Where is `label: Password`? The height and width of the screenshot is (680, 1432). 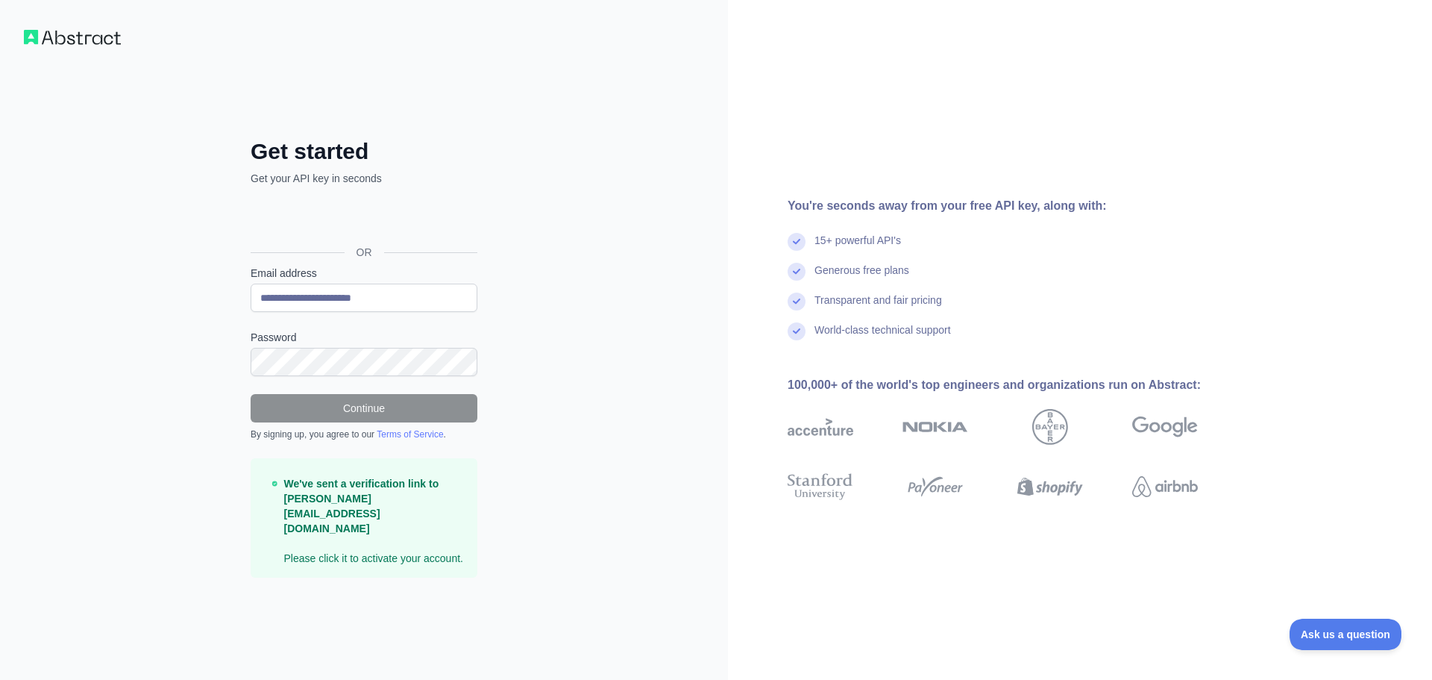
label: Password is located at coordinates (364, 337).